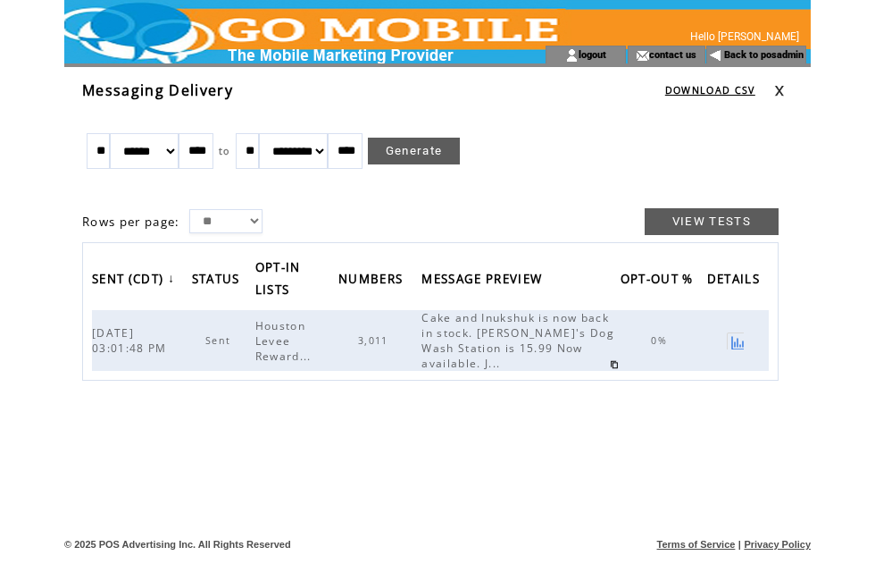  I want to click on a: logout, so click(592, 54).